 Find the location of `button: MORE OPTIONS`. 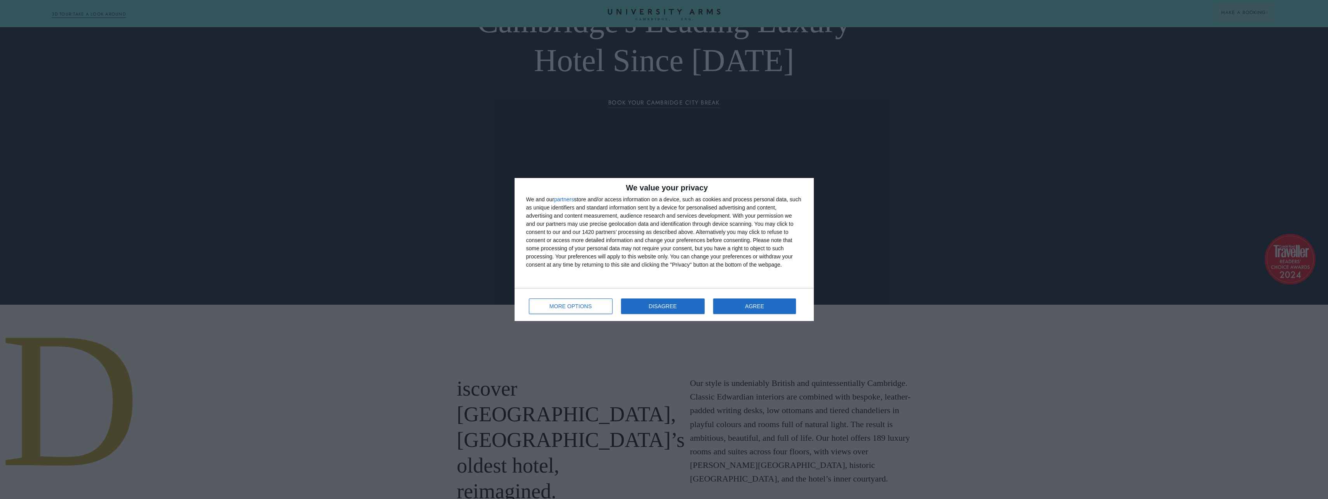

button: MORE OPTIONS is located at coordinates (571, 306).